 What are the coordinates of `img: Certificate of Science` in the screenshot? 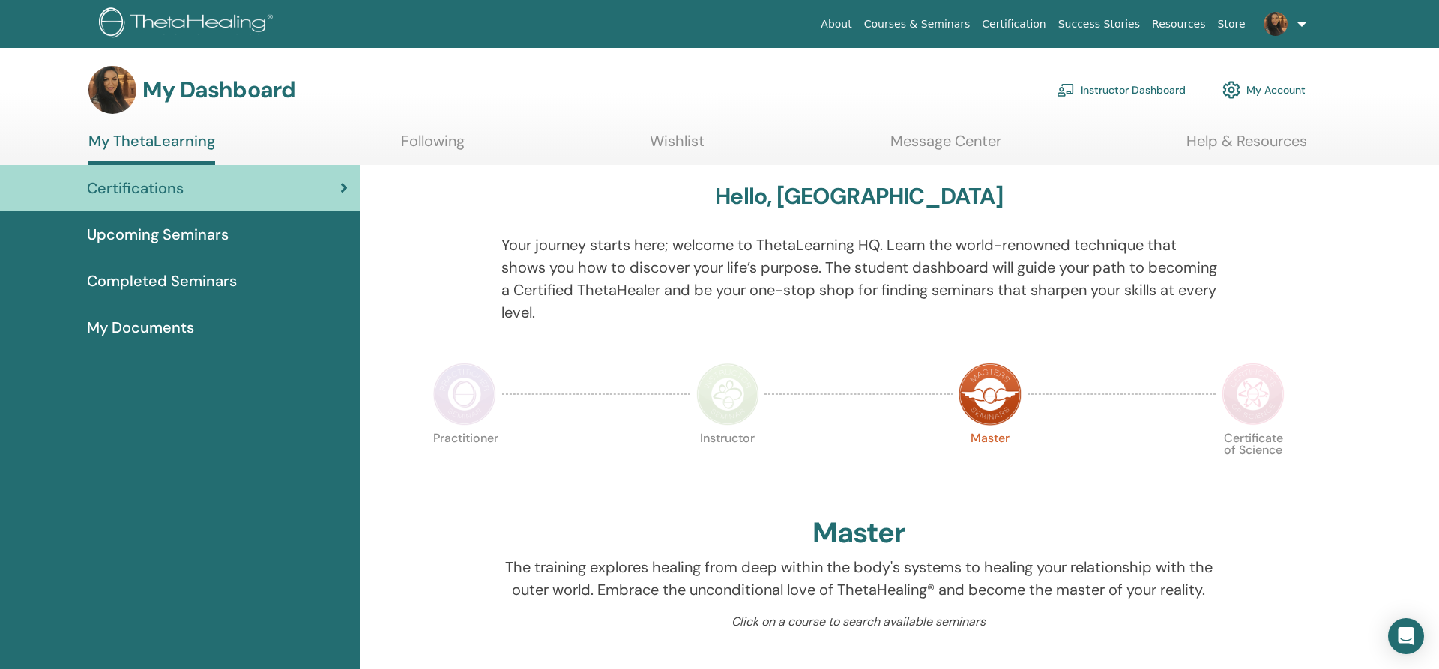 It's located at (1253, 394).